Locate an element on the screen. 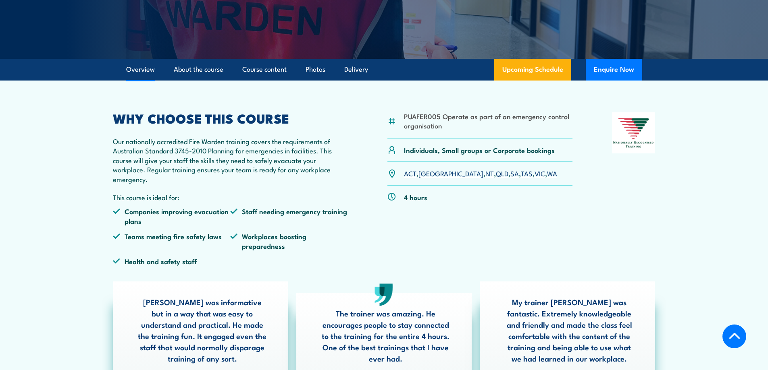 The width and height of the screenshot is (768, 370). li: Workplaces boosting preparedness is located at coordinates (289, 241).